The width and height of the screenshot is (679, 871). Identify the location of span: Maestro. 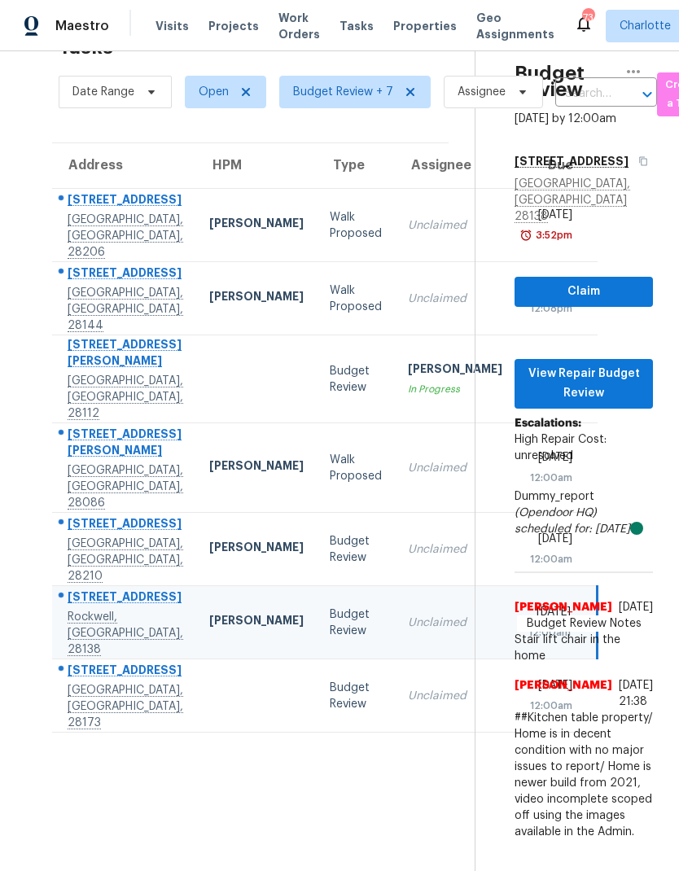
(82, 26).